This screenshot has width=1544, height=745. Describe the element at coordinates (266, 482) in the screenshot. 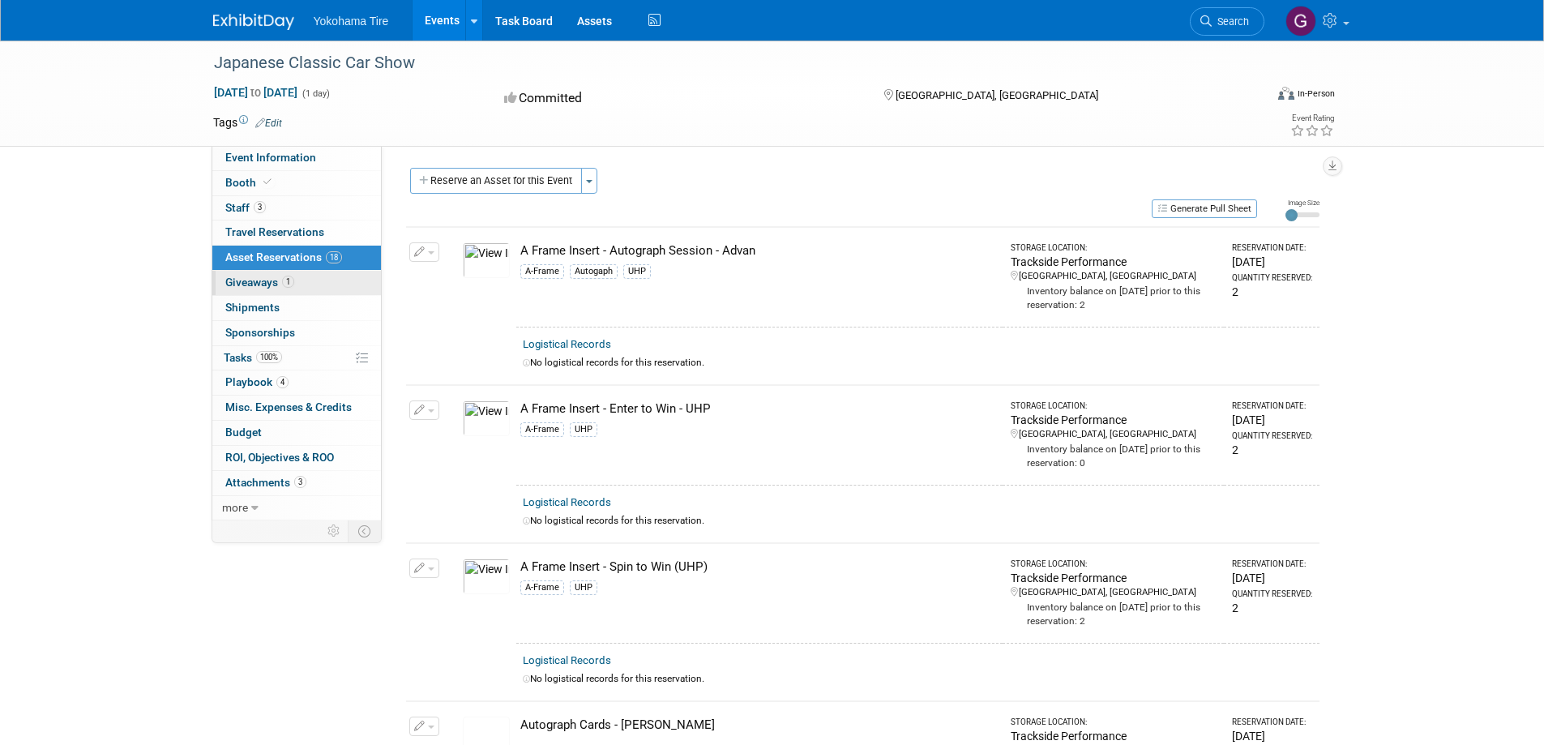

I see `span: Attachments` at that location.